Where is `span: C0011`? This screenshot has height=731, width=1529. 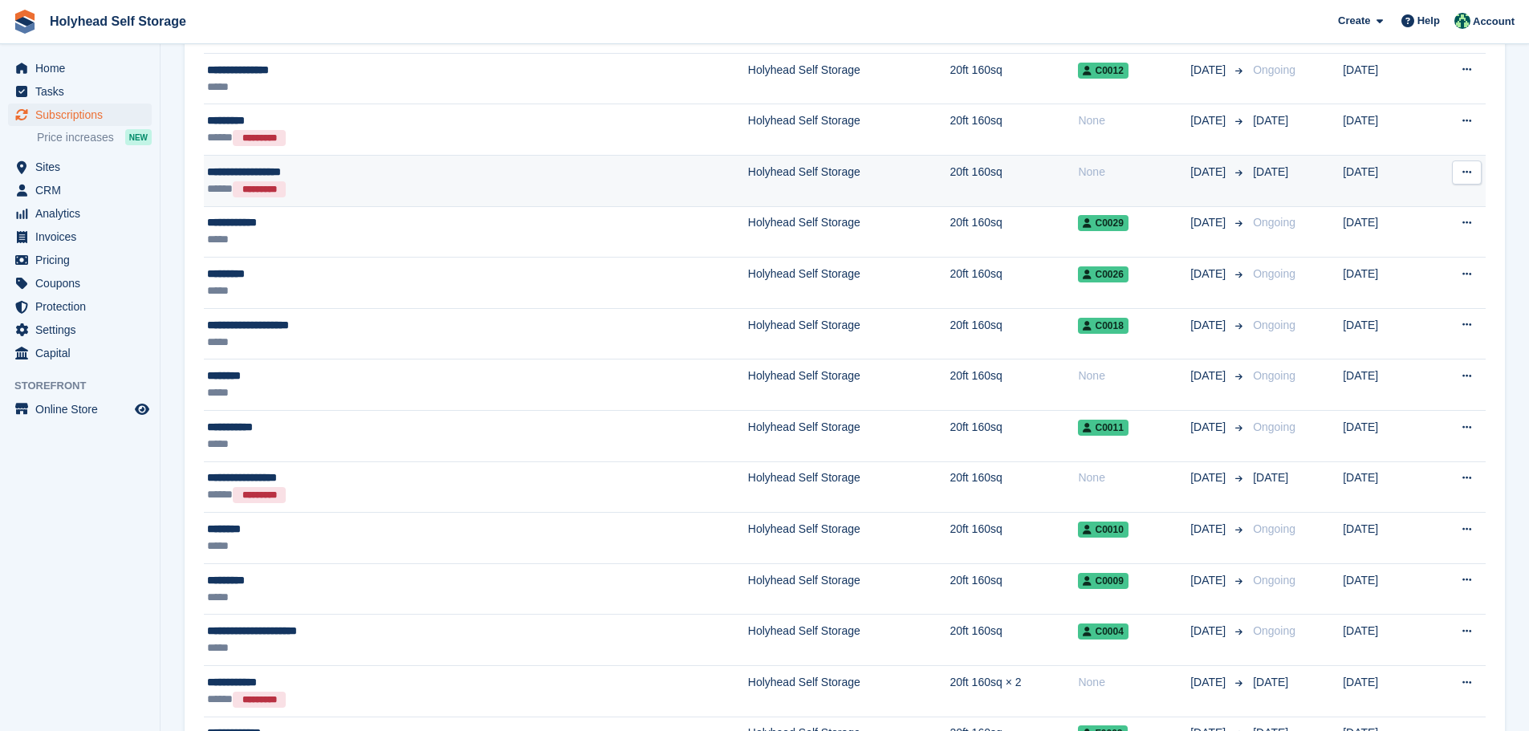 span: C0011 is located at coordinates (1103, 428).